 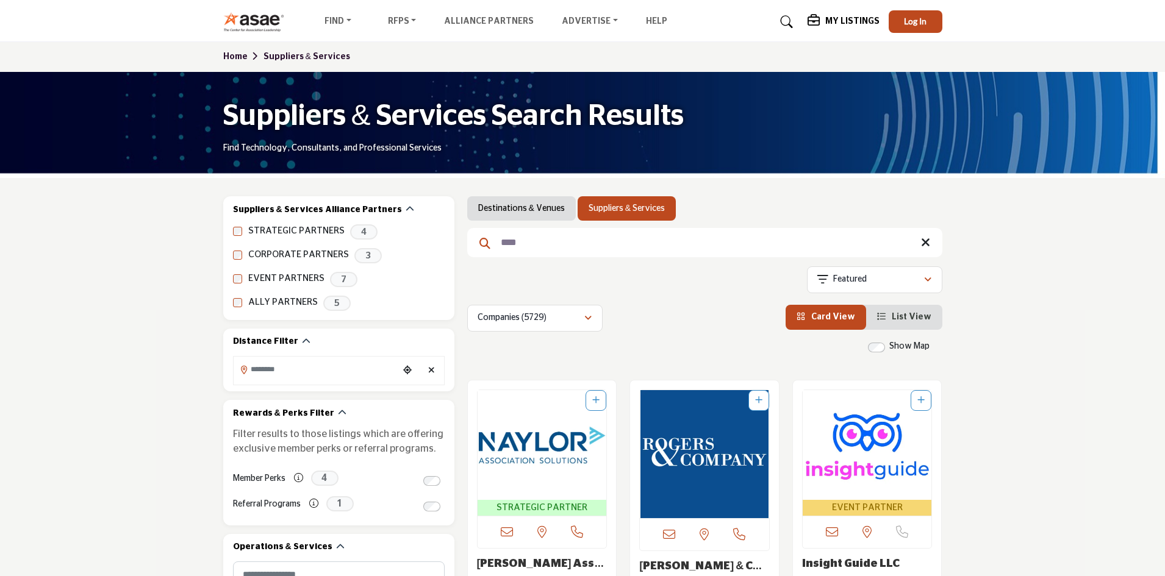 What do you see at coordinates (656, 21) in the screenshot?
I see `a: Help` at bounding box center [656, 21].